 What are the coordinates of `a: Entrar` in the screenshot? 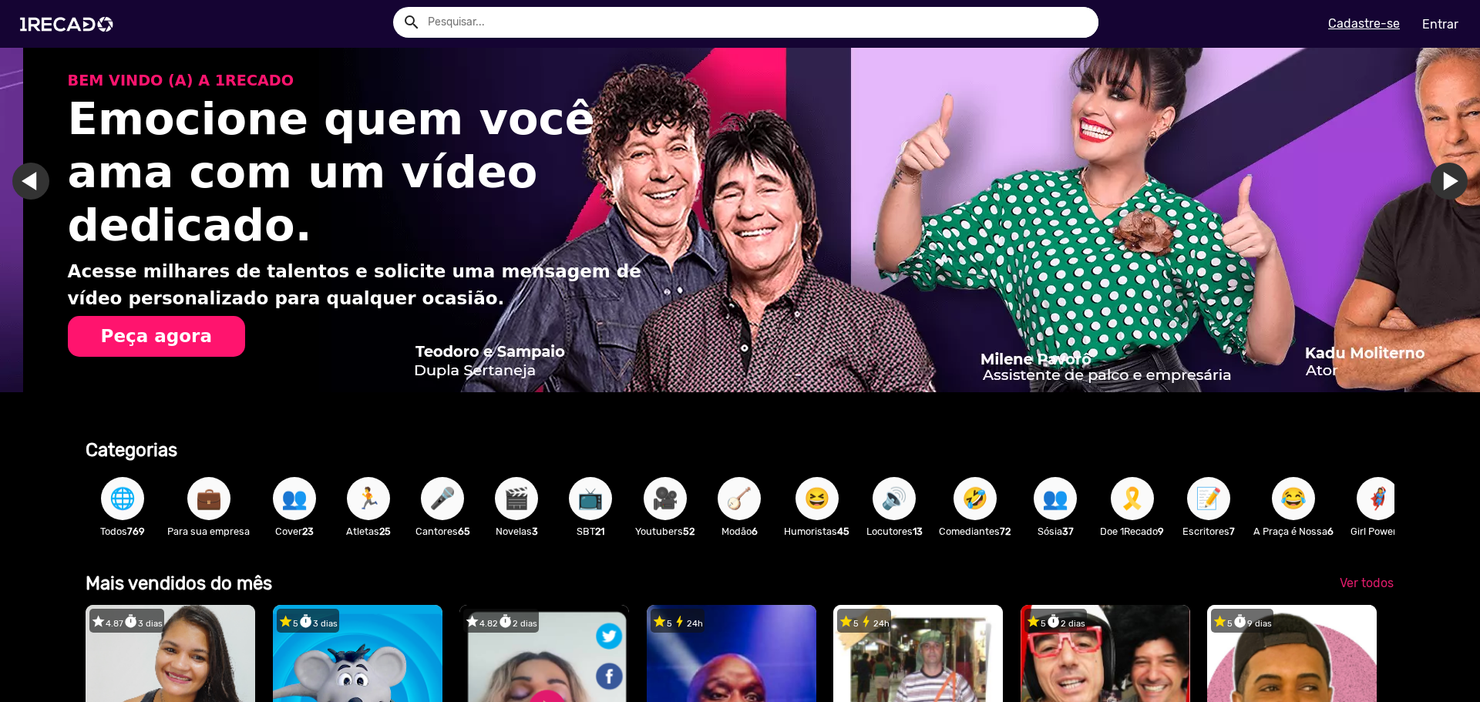 It's located at (1440, 24).